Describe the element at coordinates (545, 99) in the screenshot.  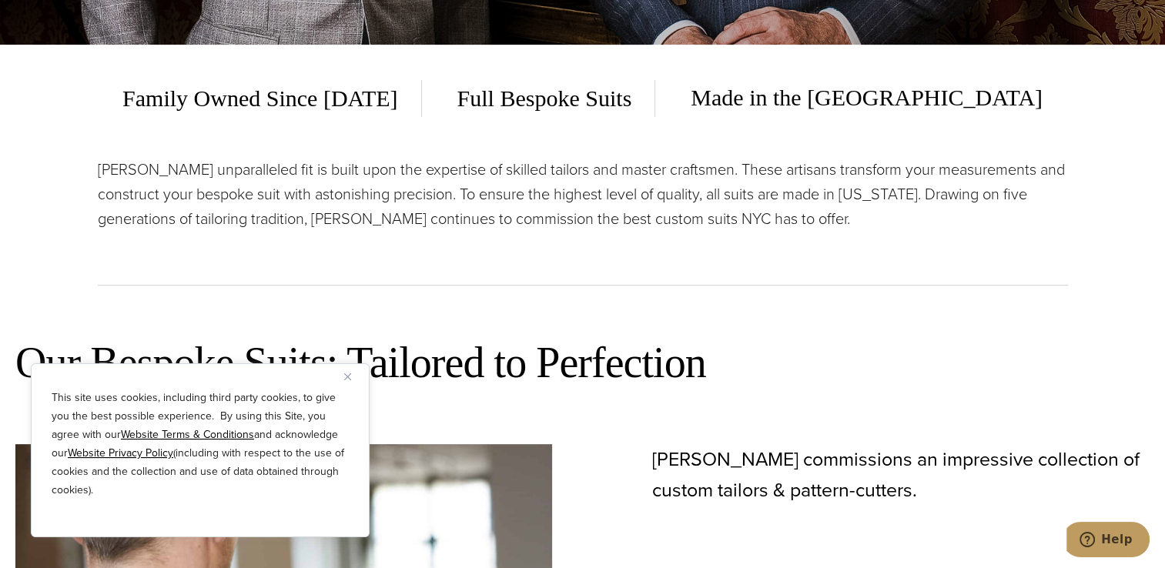
I see `span: Full Bespoke Suits` at that location.